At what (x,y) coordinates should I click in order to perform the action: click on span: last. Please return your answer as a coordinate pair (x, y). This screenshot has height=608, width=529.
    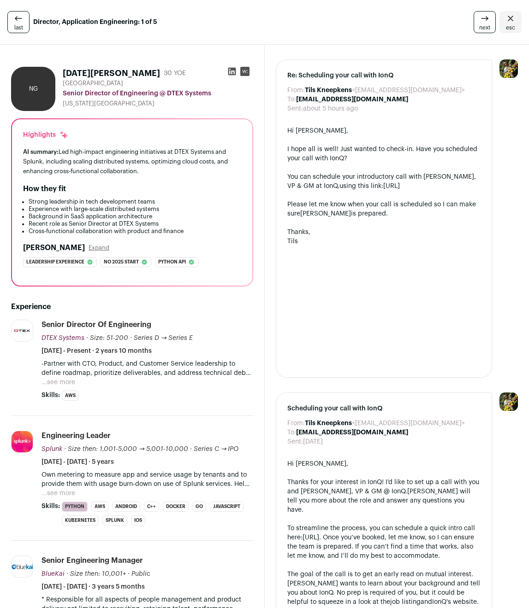
    Looking at the image, I should click on (18, 28).